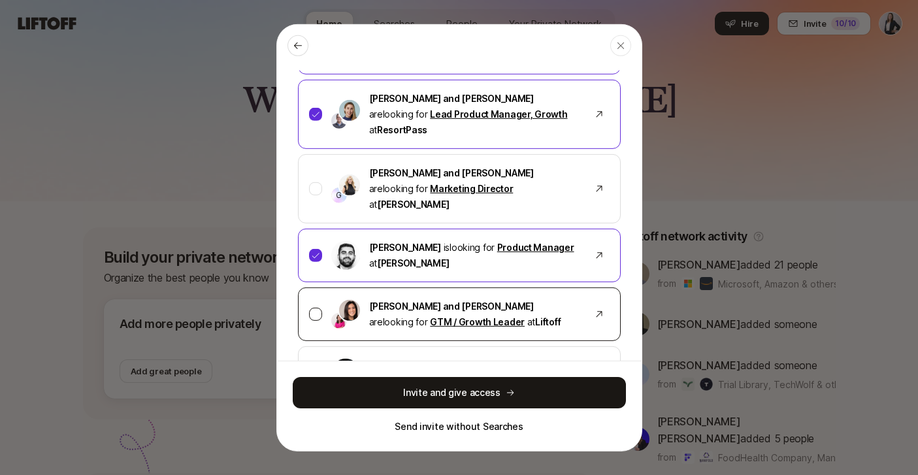 This screenshot has height=475, width=918. Describe the element at coordinates (402, 129) in the screenshot. I see `span: ResortPass` at that location.